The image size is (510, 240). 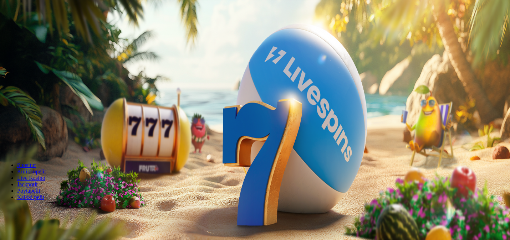 What do you see at coordinates (26, 165) in the screenshot?
I see `a: Suositut` at bounding box center [26, 165].